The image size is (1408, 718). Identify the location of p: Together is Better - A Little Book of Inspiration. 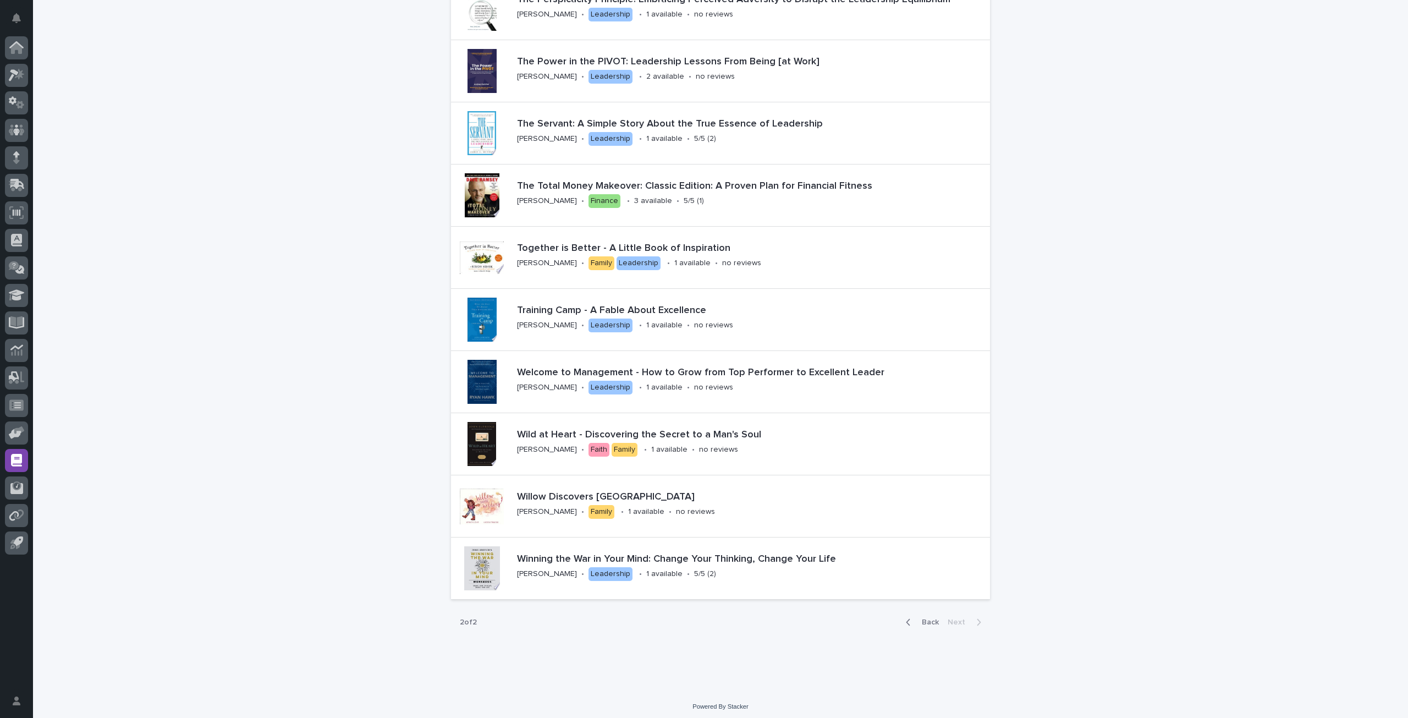
(746, 249).